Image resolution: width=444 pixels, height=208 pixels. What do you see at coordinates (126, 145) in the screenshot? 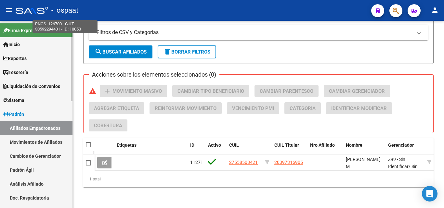
I see `span: Etiquetas` at bounding box center [126, 145].